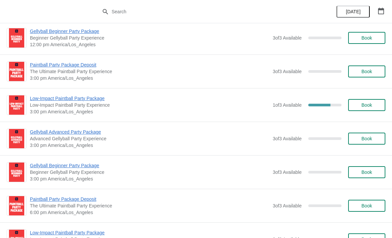 This screenshot has height=238, width=392. What do you see at coordinates (17, 71) in the screenshot?
I see `img: Paintball Party Package Deposit | The Ultimate Paintball Party Experience | 3:00 pm America/Los_A...` at bounding box center [17, 71].